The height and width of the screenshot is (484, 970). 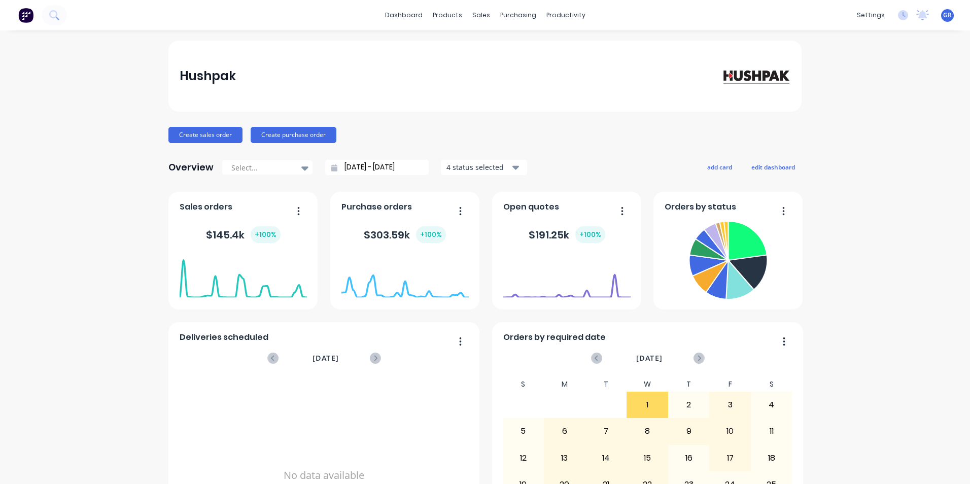 I want to click on div: 2, so click(x=689, y=405).